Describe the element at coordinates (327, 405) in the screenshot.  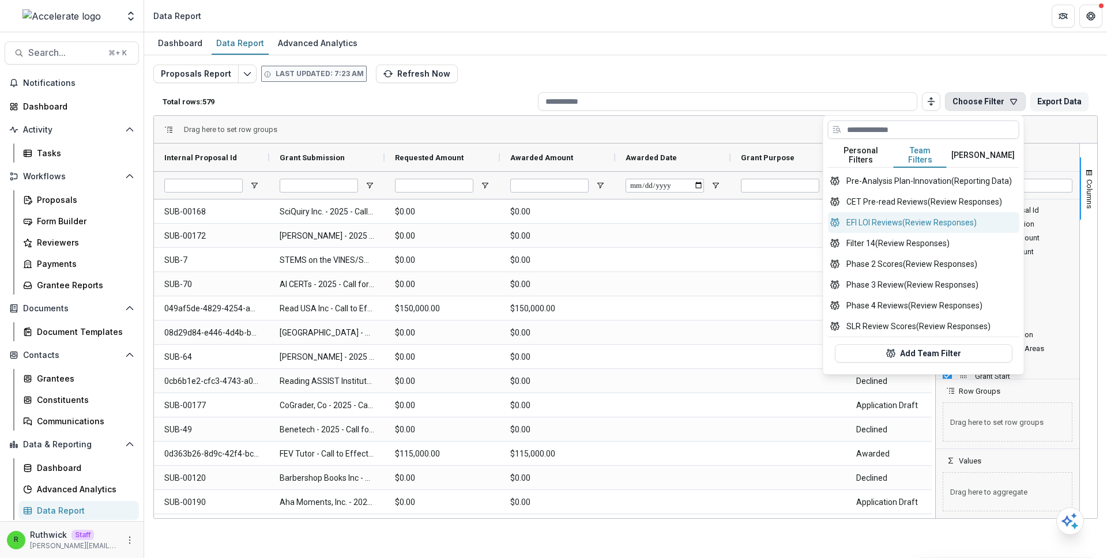
I see `span: CoGrader, Co - 2025 - Call for Effective Technology Grant Application` at that location.